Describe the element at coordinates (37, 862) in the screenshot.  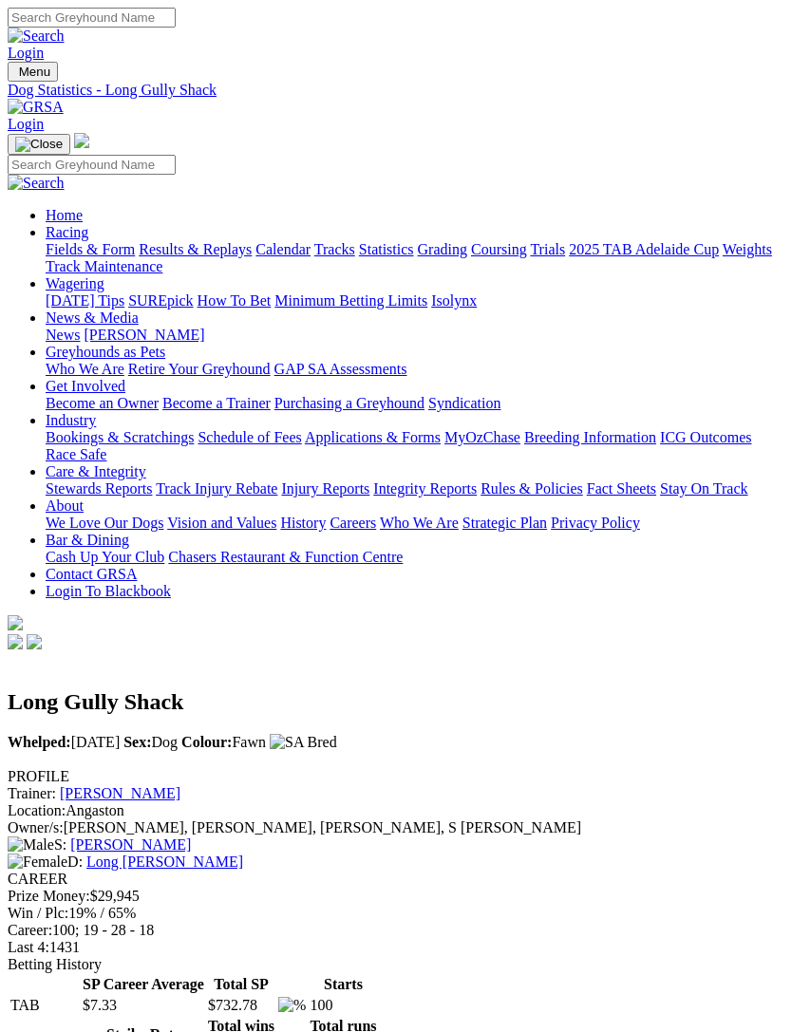
I see `img: Female` at that location.